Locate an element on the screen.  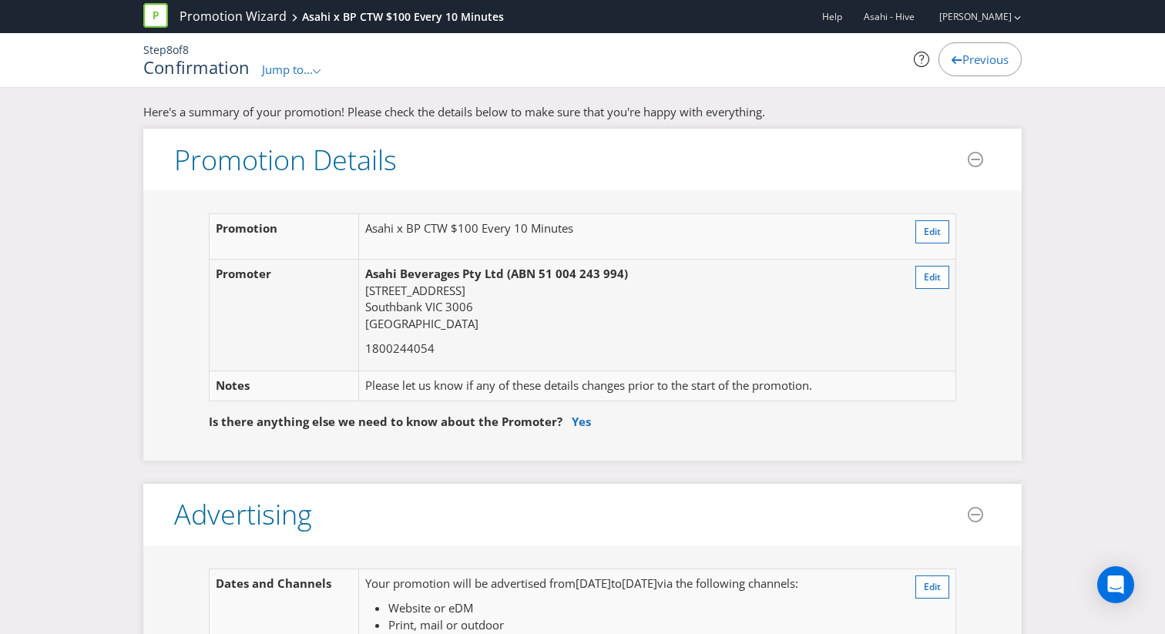
td: Promotion is located at coordinates (284, 237).